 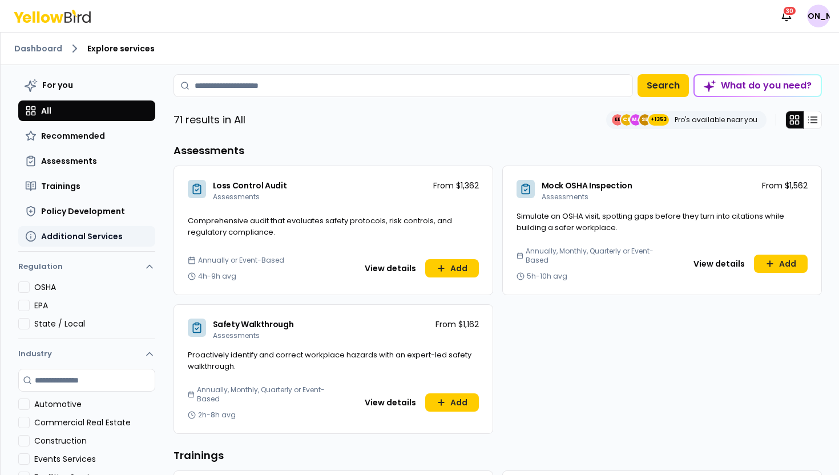 What do you see at coordinates (73, 136) in the screenshot?
I see `span: Recommended` at bounding box center [73, 136].